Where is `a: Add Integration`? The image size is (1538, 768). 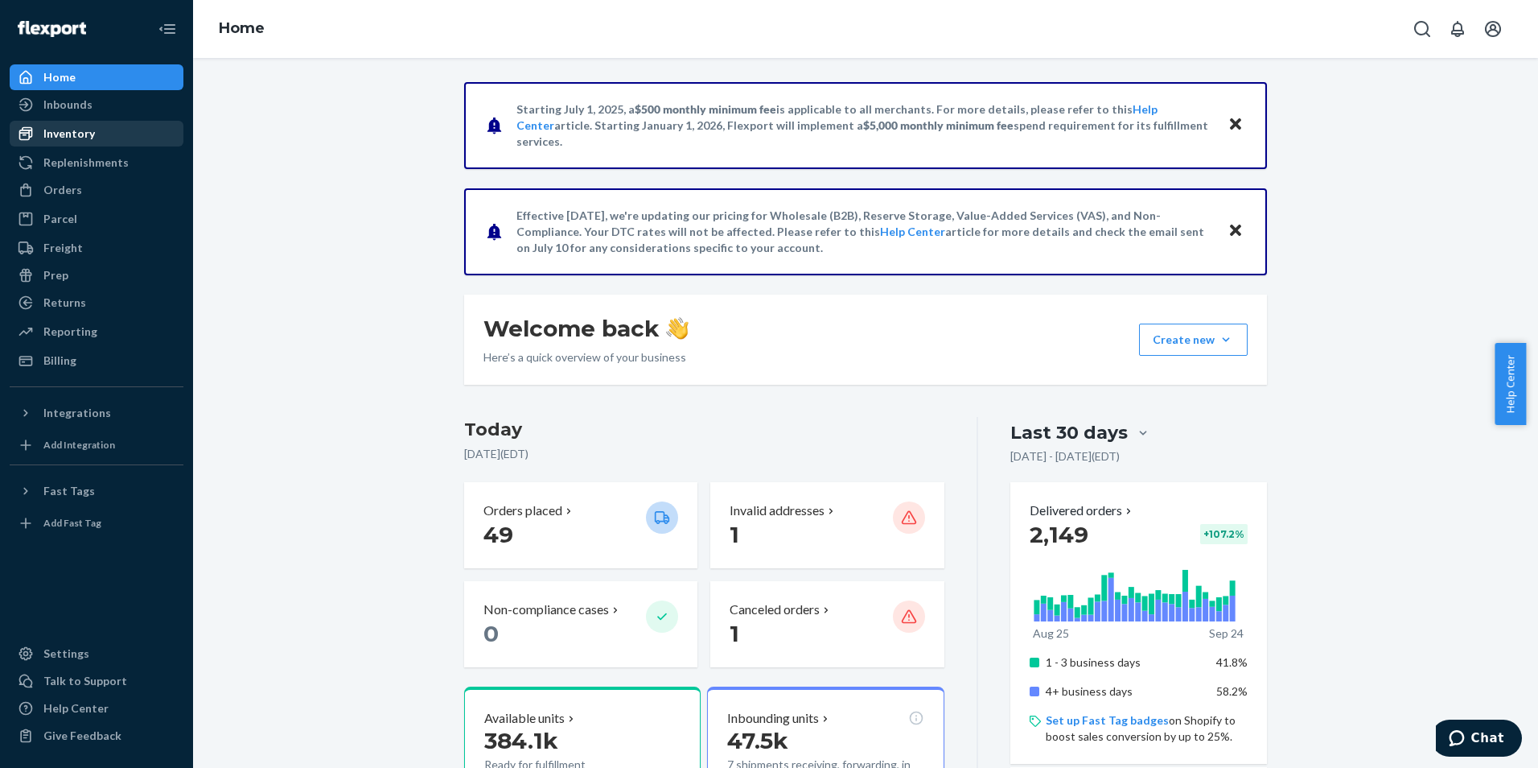
a: Add Integration is located at coordinates (97, 445).